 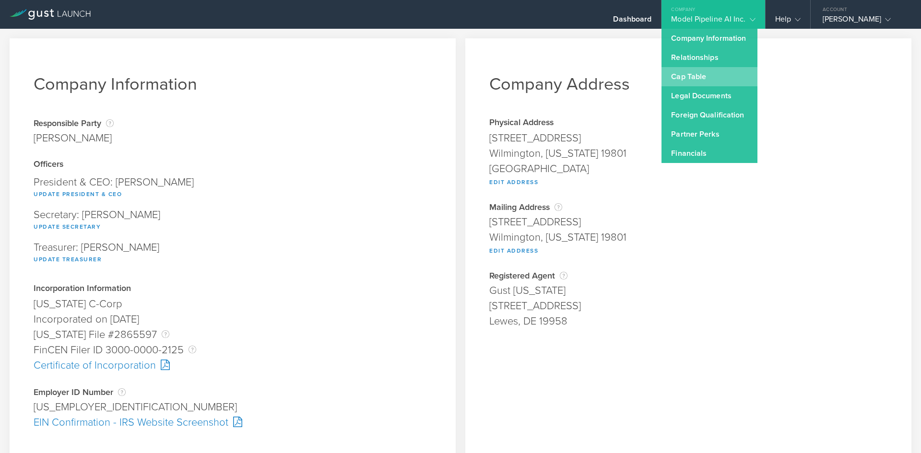 What do you see at coordinates (713, 22) in the screenshot?
I see `div: Model Pipeline AI Inc.` at bounding box center [713, 22].